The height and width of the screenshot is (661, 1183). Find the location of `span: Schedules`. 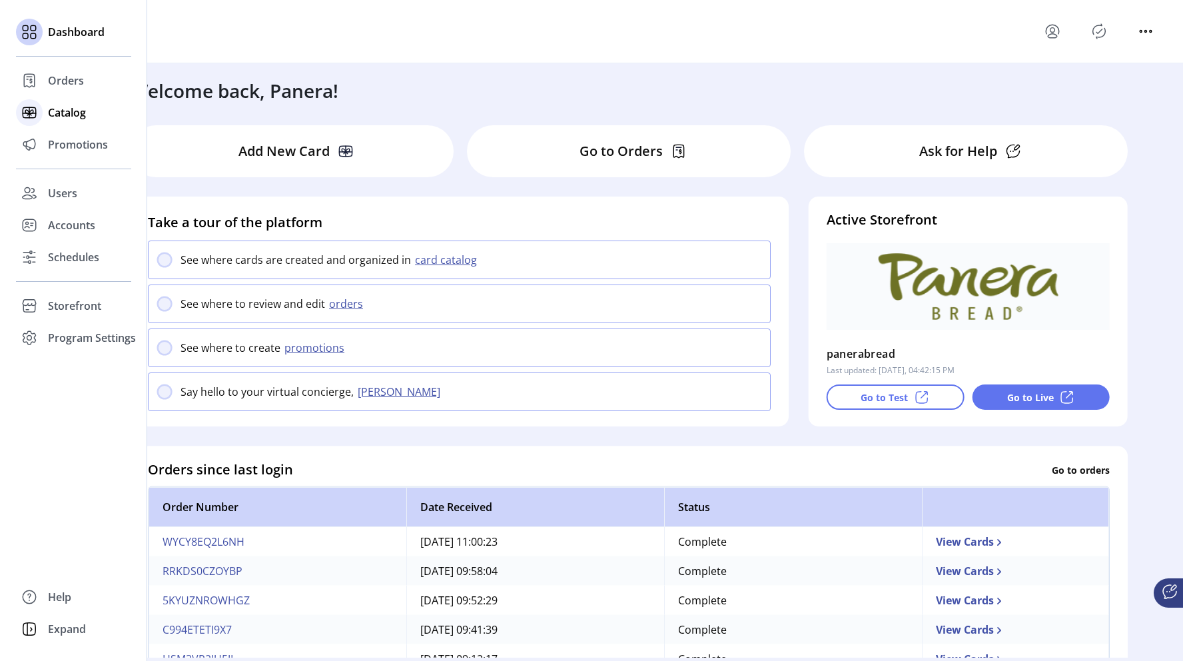

span: Schedules is located at coordinates (73, 257).